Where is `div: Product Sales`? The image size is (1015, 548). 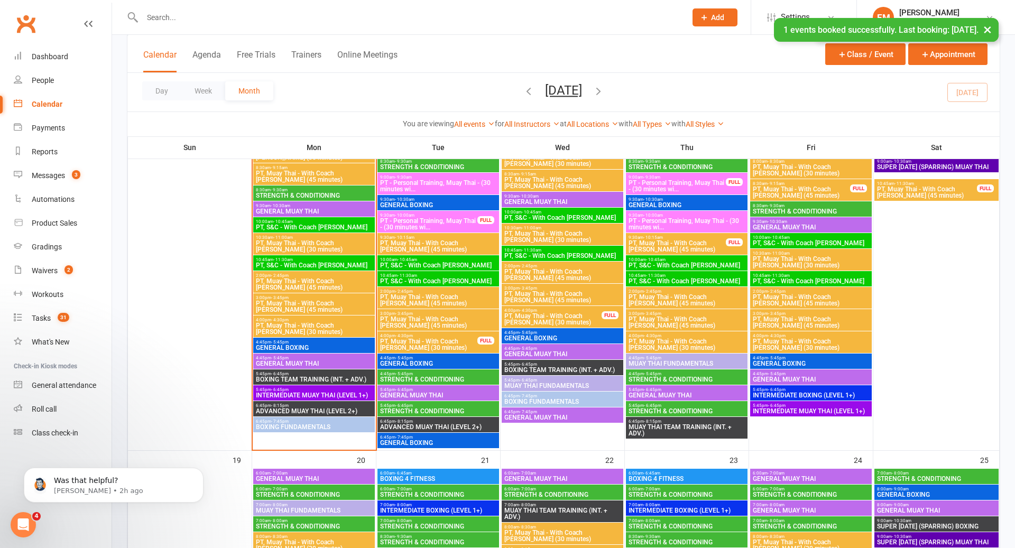
div: Product Sales is located at coordinates (54, 223).